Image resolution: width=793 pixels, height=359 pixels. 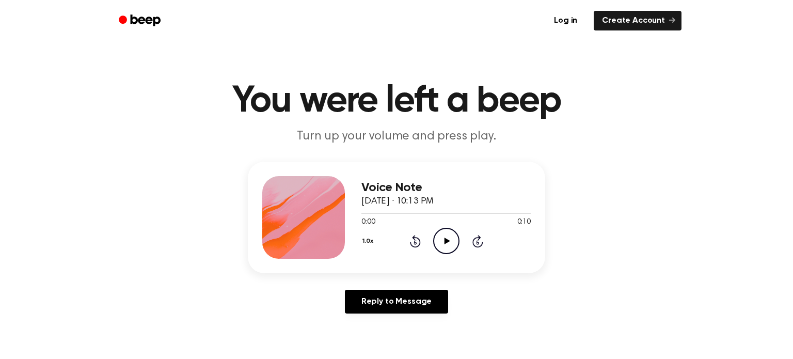 I want to click on p: Turn up your volume and press play., so click(x=397, y=136).